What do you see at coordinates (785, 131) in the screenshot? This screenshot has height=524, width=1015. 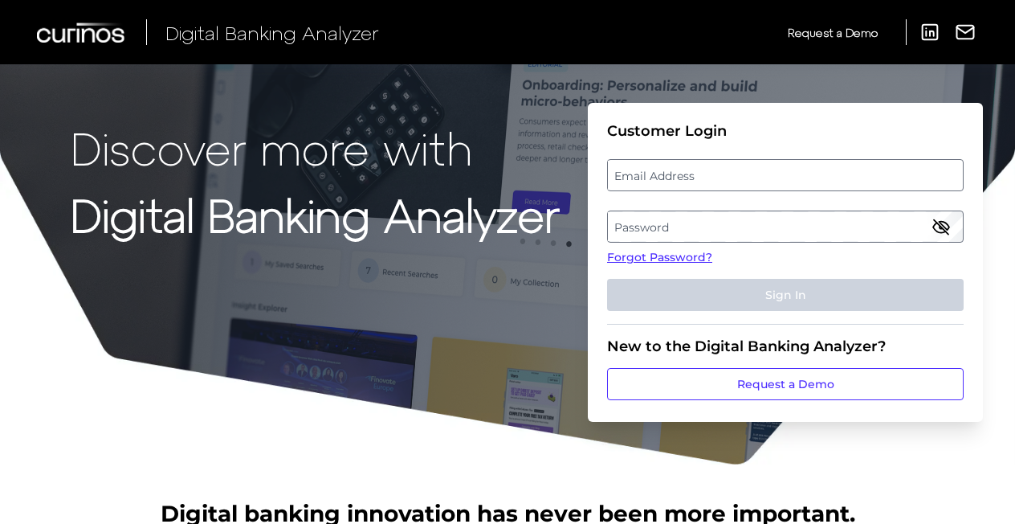 I see `div: Customer Login` at bounding box center [785, 131].